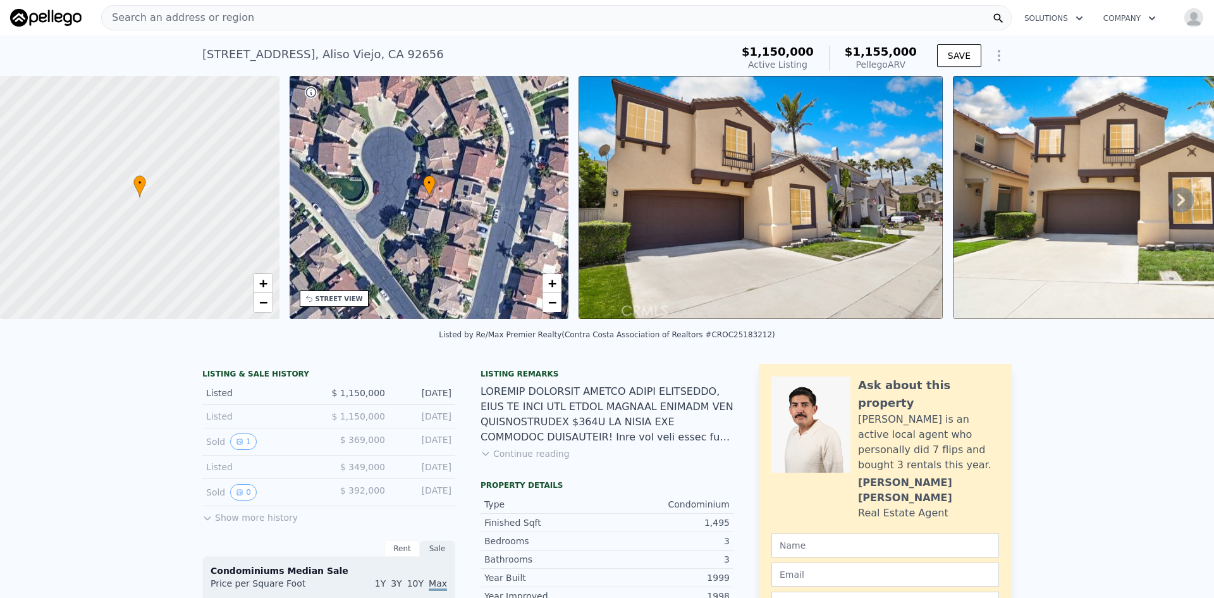 The image size is (1214, 598). Describe the element at coordinates (380, 583) in the screenshot. I see `span: 1Y` at that location.